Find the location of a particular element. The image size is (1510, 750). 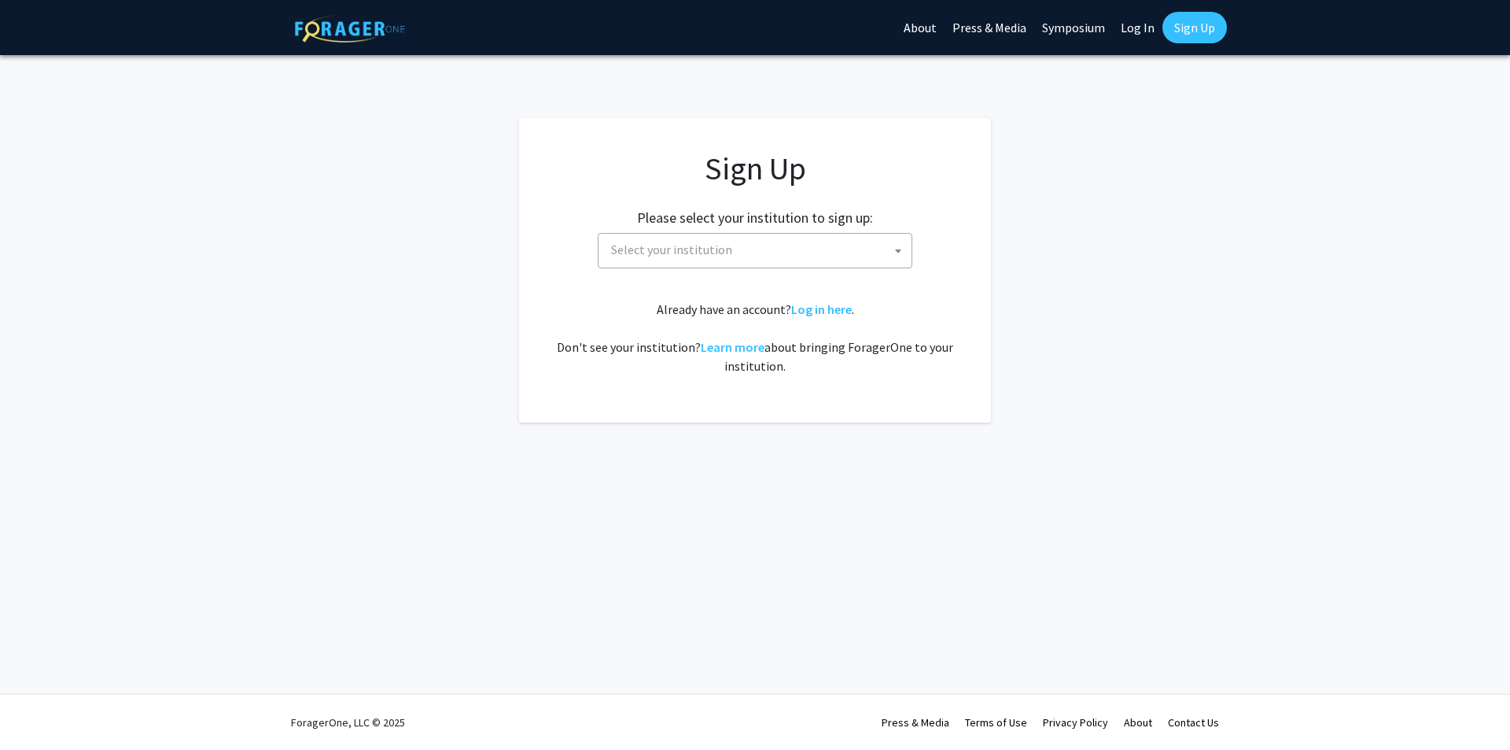

a: Contact Us is located at coordinates (1193, 722).